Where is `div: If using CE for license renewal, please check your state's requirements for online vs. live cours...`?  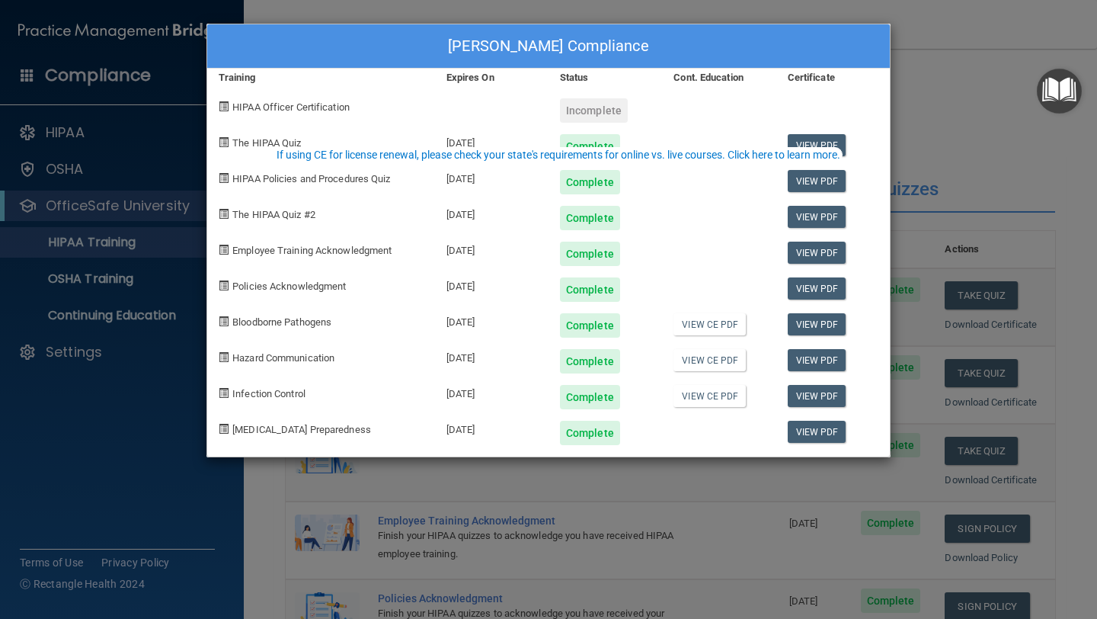 div: If using CE for license renewal, please check your state's requirements for online vs. live cours... is located at coordinates (558, 155).